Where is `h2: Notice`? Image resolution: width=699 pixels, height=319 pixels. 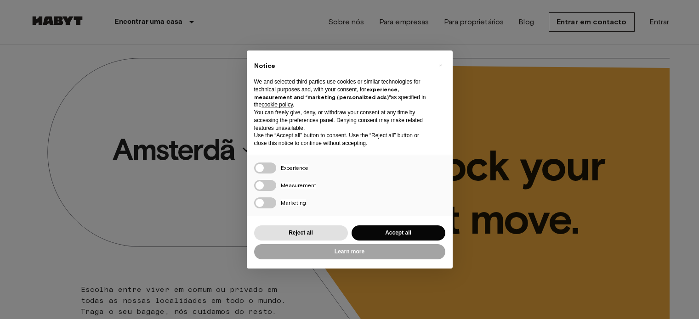
h2: Notice is located at coordinates (342, 66).